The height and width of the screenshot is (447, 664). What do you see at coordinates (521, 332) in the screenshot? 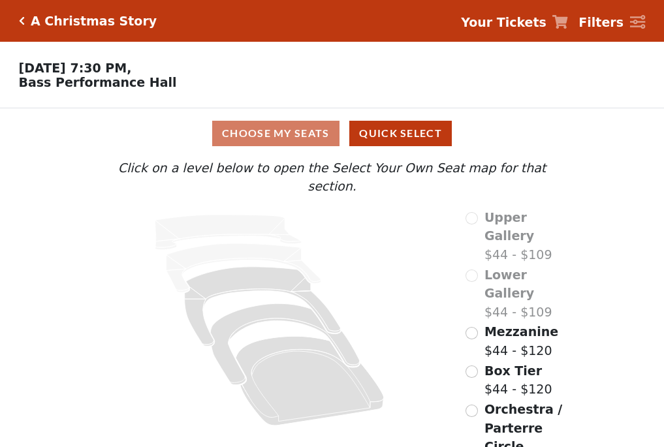
I see `span: Mezzanine` at bounding box center [521, 332].